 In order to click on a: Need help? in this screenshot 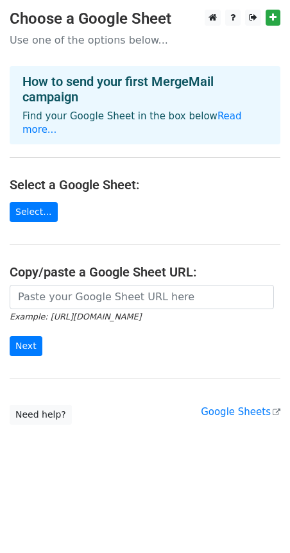, I will do `click(40, 415)`.